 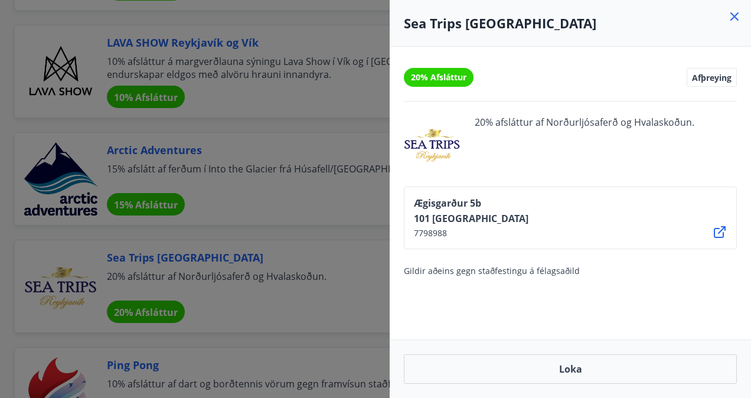 What do you see at coordinates (585, 144) in the screenshot?
I see `span: 20% afsláttur af Norðurljósaferð og Hvalaskoðun.` at bounding box center [585, 144].